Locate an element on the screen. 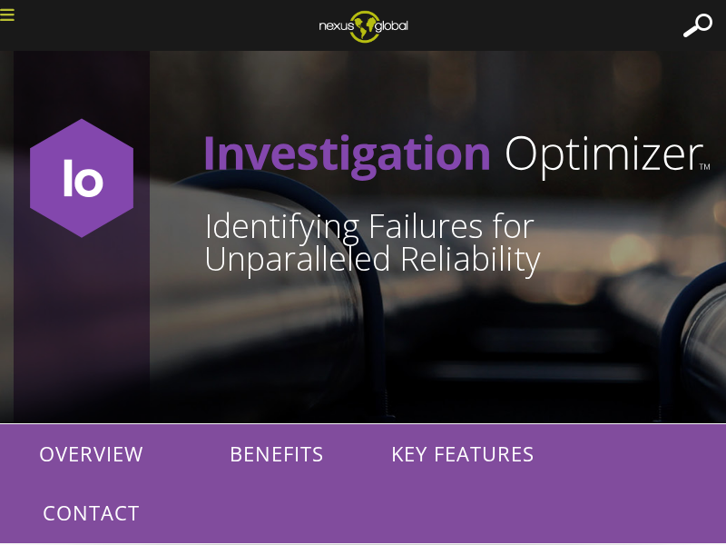 Image resolution: width=726 pixels, height=545 pixels. img: Io is located at coordinates (82, 178).